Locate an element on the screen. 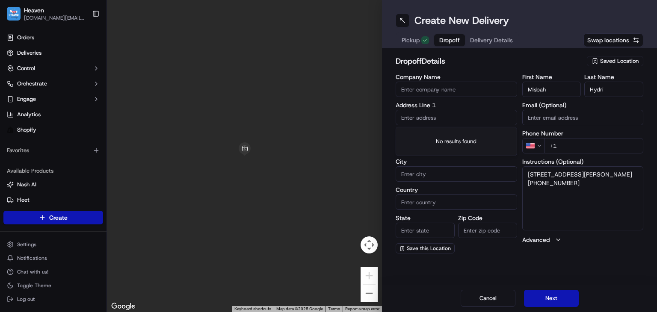 The height and width of the screenshot is (312, 657). a: Orders is located at coordinates (53, 38).